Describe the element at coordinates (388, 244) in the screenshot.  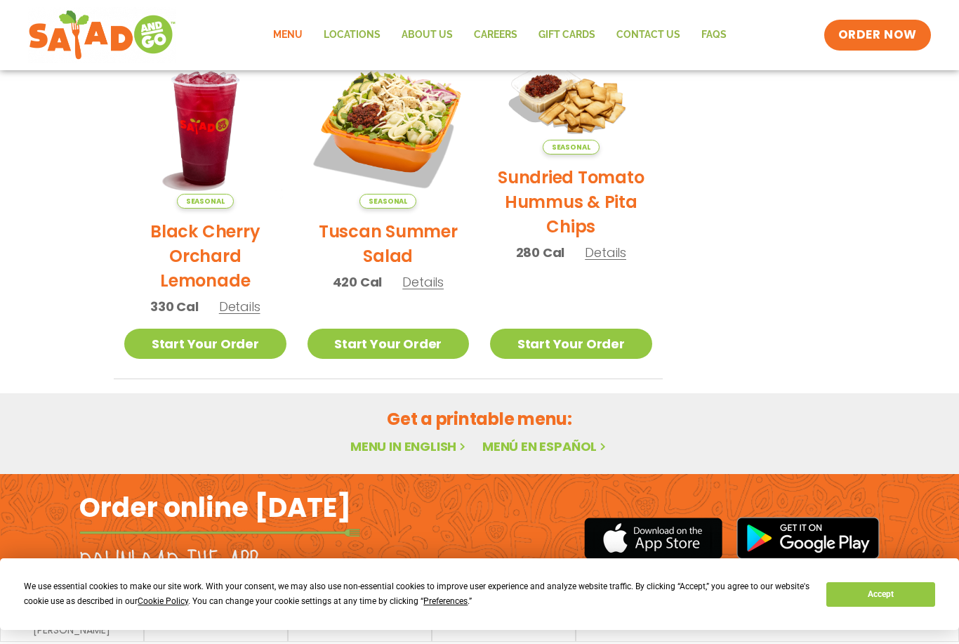
I see `h2: Tuscan Summer Salad` at that location.